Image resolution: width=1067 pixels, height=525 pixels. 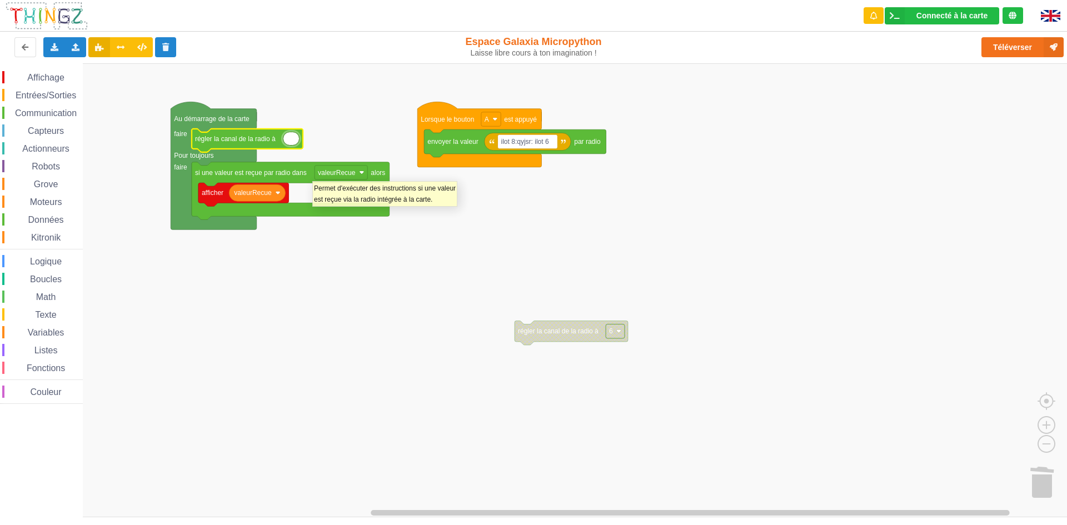 I want to click on text: si une valeur est reçue par radio dans, so click(x=251, y=172).